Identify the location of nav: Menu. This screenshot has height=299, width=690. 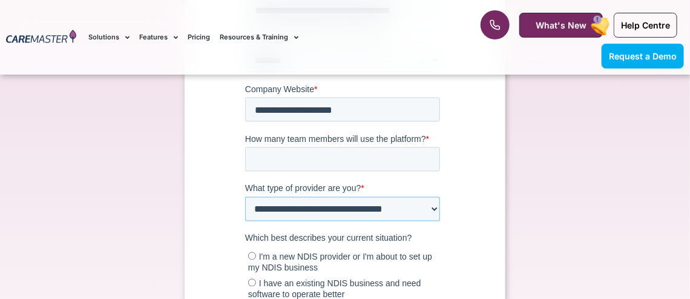
(264, 37).